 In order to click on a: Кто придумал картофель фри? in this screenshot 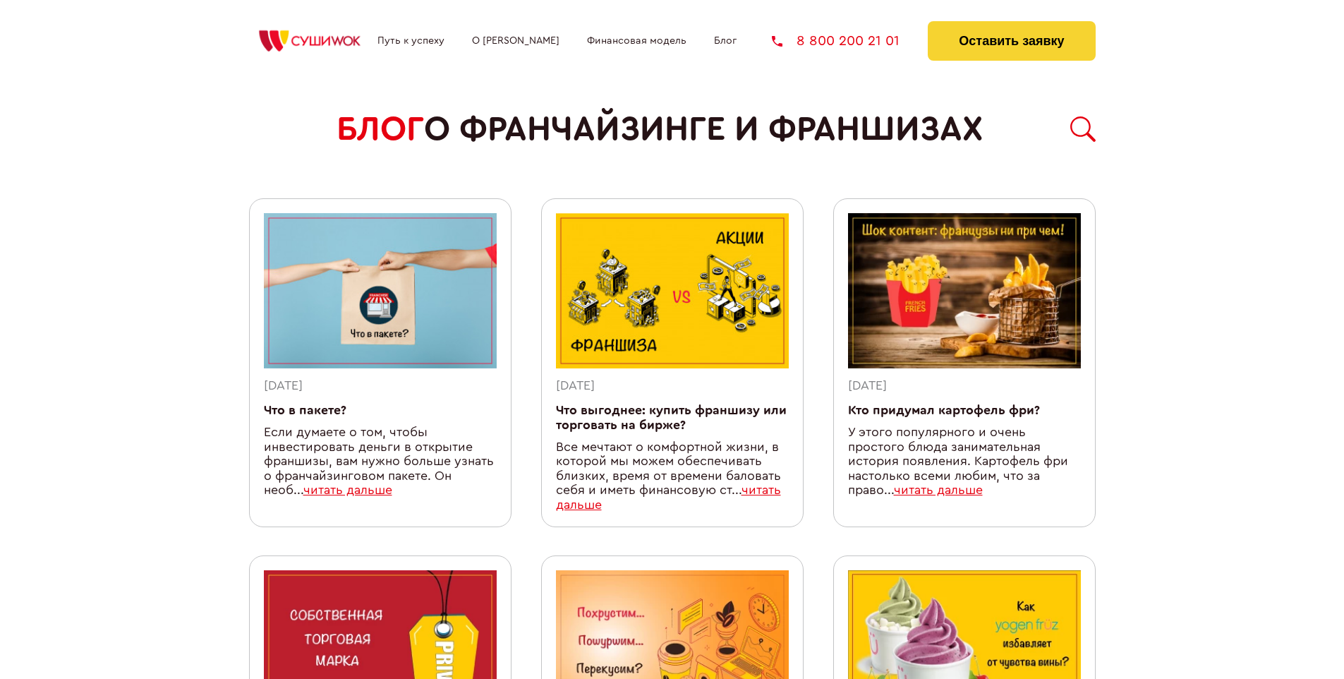, I will do `click(944, 410)`.